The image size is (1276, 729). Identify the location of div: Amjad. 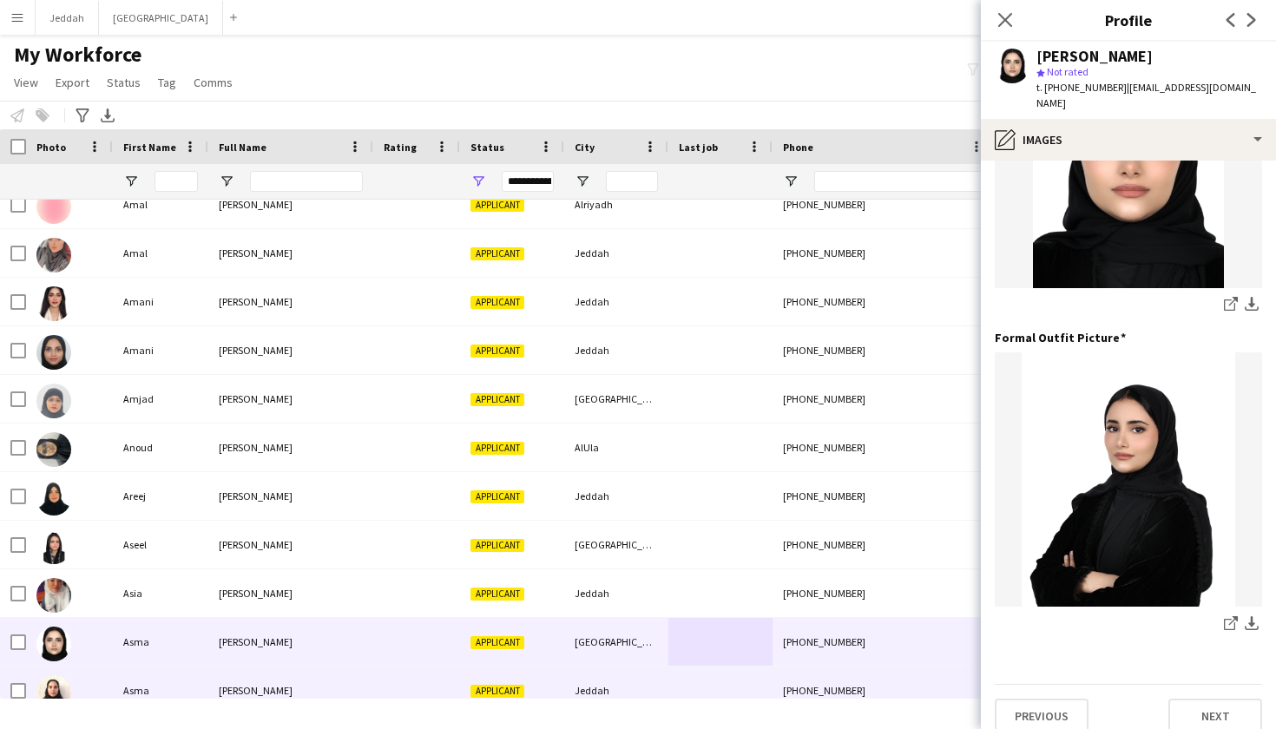
(161, 398).